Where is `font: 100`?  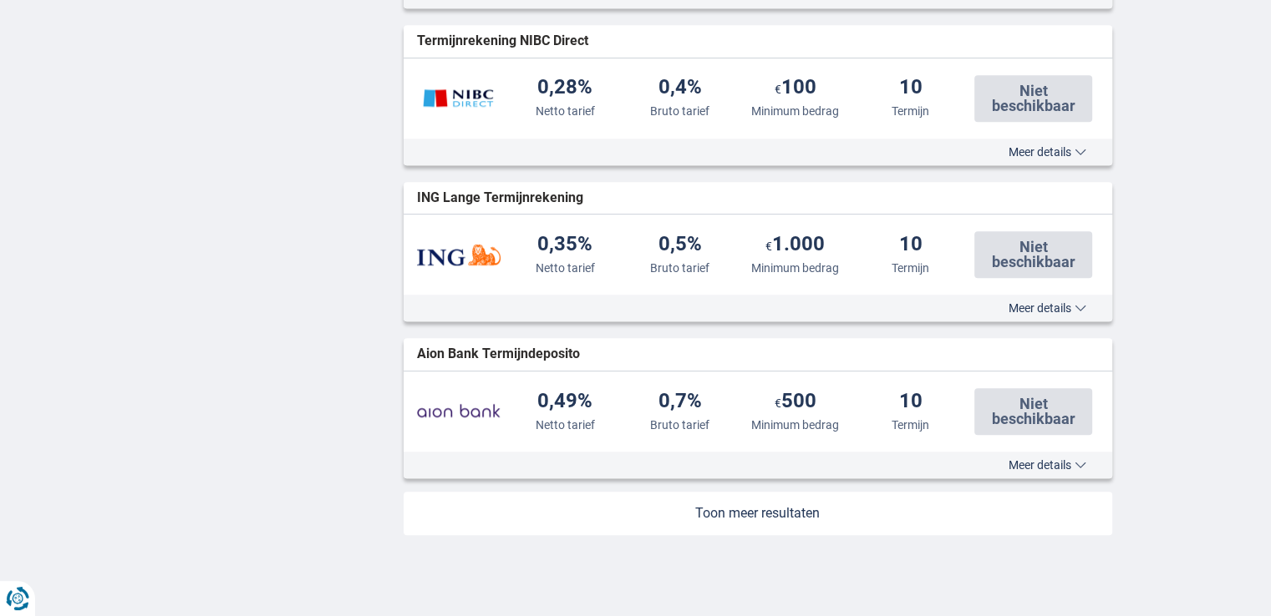 font: 100 is located at coordinates (799, 87).